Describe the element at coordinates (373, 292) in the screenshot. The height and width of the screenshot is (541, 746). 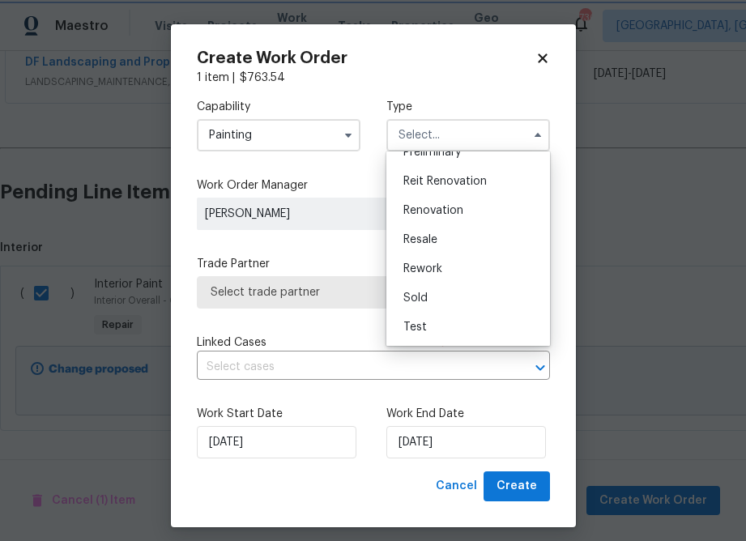
I see `span: Select trade partner` at that location.